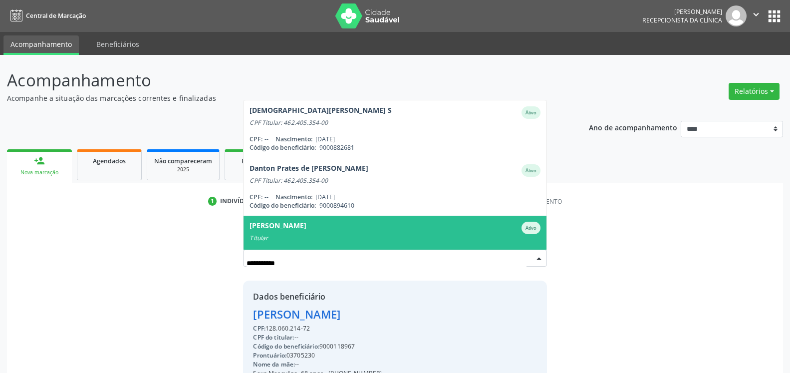  Describe the element at coordinates (774, 16) in the screenshot. I see `button: apps` at that location.